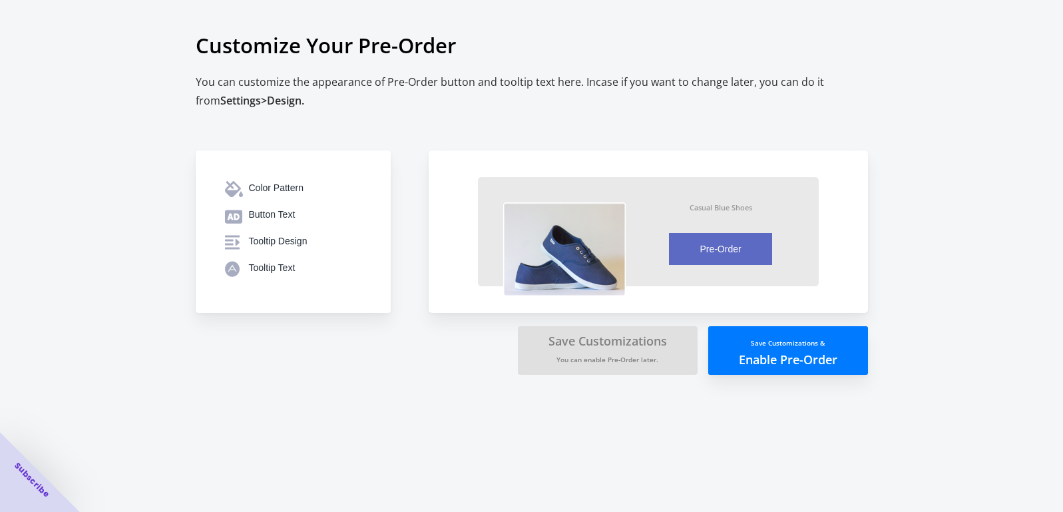  What do you see at coordinates (532, 45) in the screenshot?
I see `h1: Customize Your Pre-Order` at bounding box center [532, 45].